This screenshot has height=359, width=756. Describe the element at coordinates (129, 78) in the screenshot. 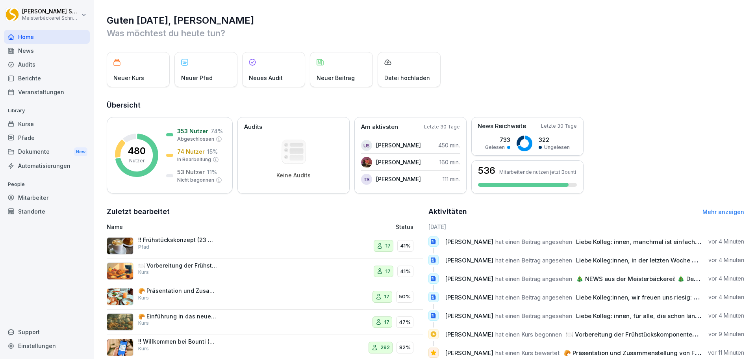

I see `p: Neuer Kurs` at that location.